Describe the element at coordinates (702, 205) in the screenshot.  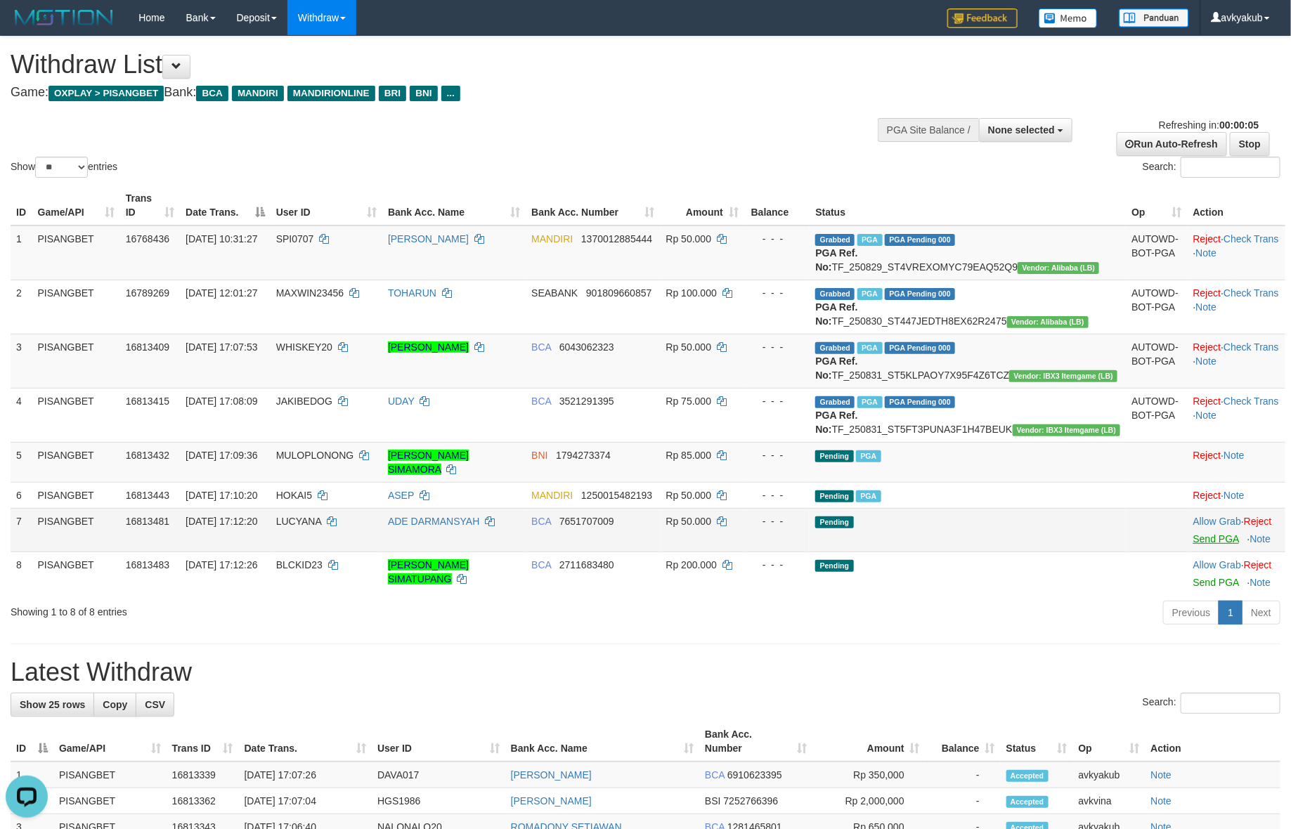
I see `th: Amount: activate to sort column ascending` at that location.